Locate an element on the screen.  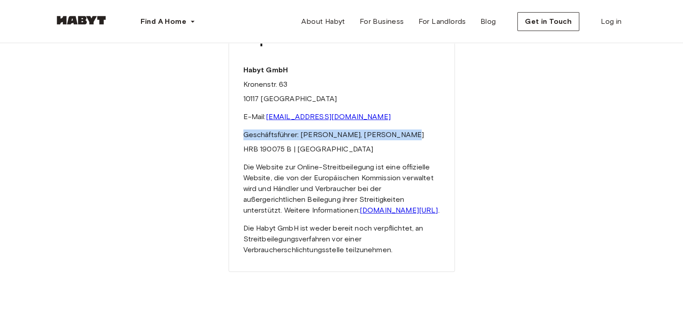
span: Log in is located at coordinates (611, 22).